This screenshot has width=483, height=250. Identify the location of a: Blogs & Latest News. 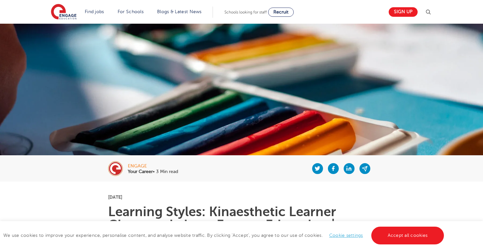
(180, 12).